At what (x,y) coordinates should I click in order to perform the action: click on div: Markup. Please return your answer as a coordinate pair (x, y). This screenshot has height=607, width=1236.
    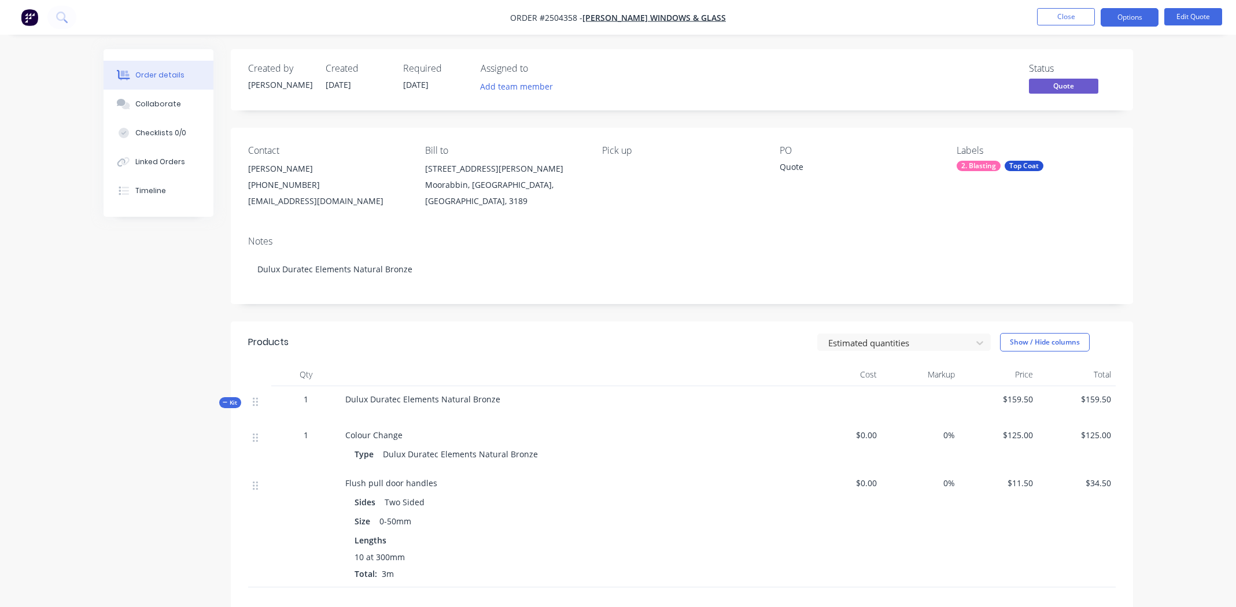
    Looking at the image, I should click on (920, 375).